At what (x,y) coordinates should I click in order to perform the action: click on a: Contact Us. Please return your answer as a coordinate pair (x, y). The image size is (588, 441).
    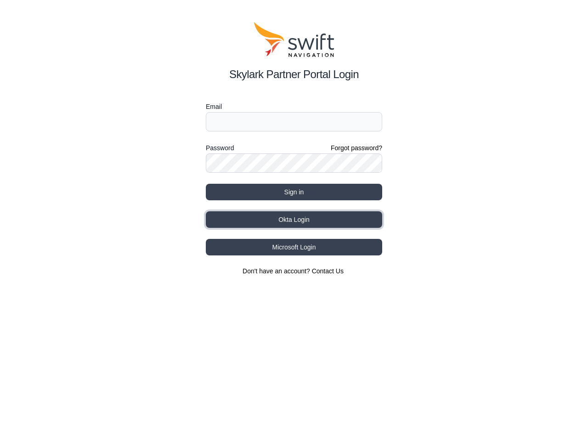
    Looking at the image, I should click on (327, 271).